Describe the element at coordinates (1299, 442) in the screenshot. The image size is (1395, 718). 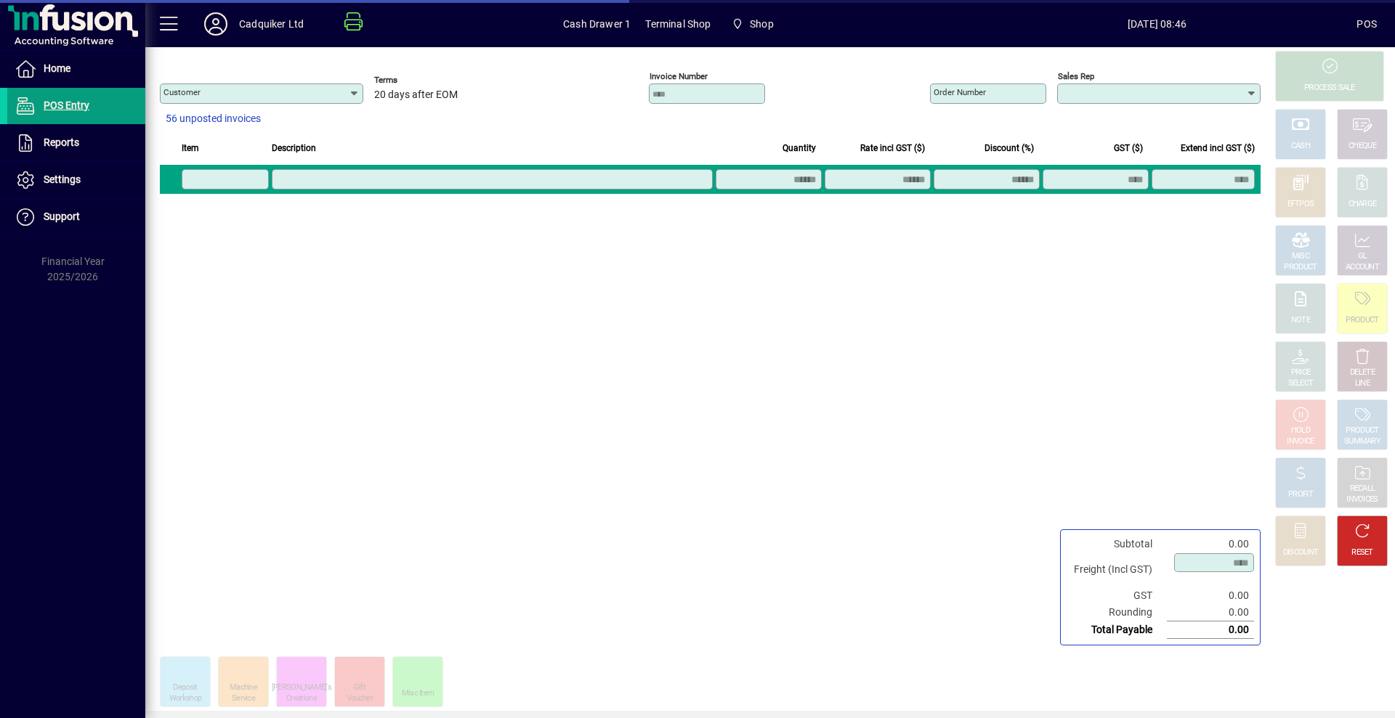
I see `div: INVOICE` at that location.